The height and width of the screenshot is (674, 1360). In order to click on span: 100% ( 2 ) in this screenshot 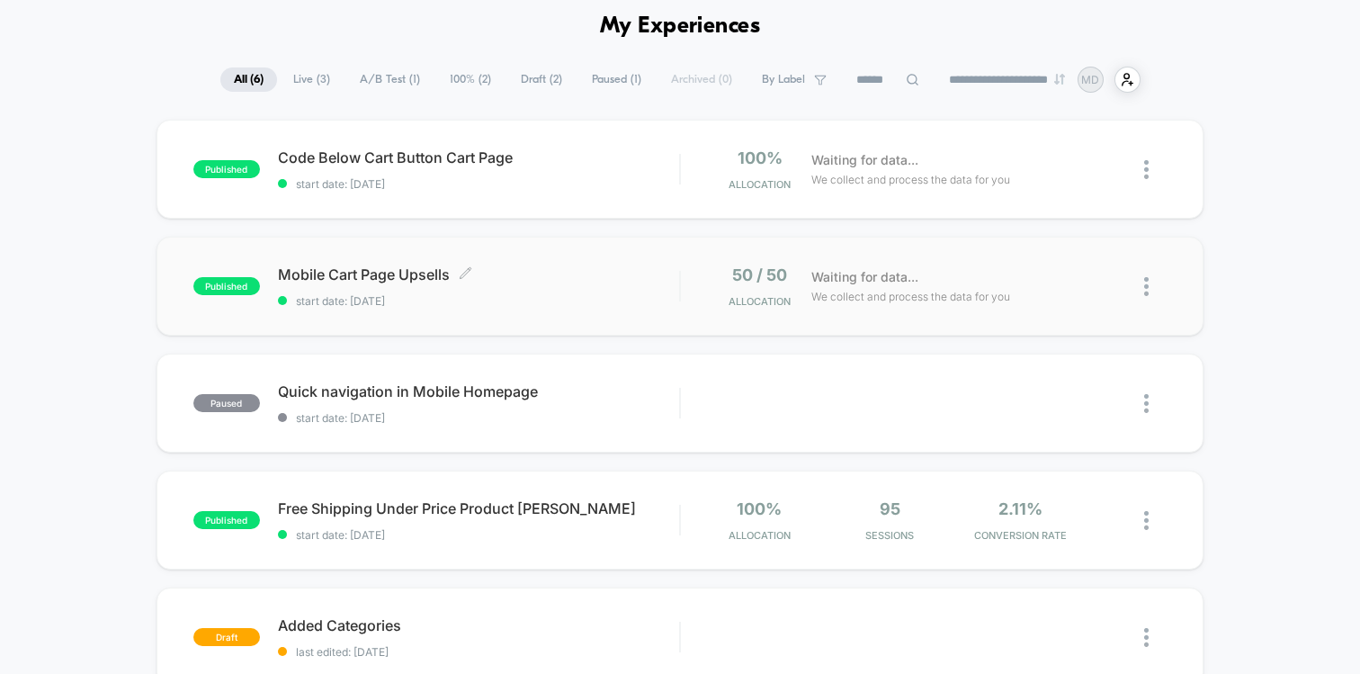, I will do `click(470, 79)`.